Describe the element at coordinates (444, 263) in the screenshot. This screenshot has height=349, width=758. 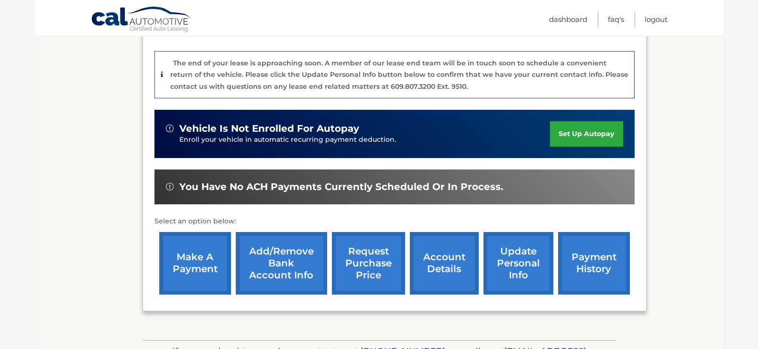
I see `a: account details` at that location.